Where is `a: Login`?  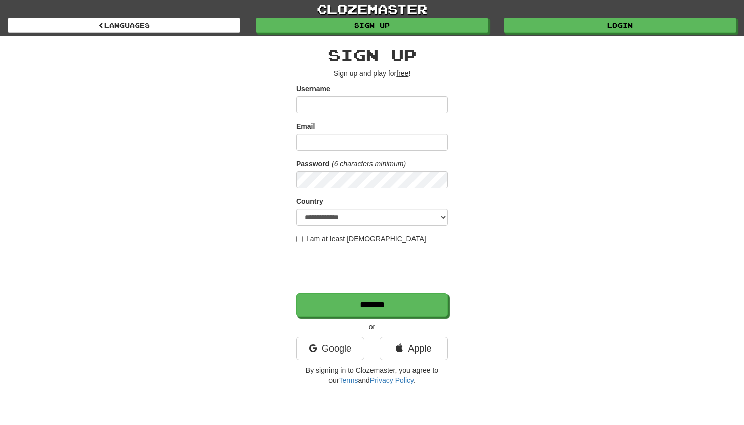
a: Login is located at coordinates (620, 25).